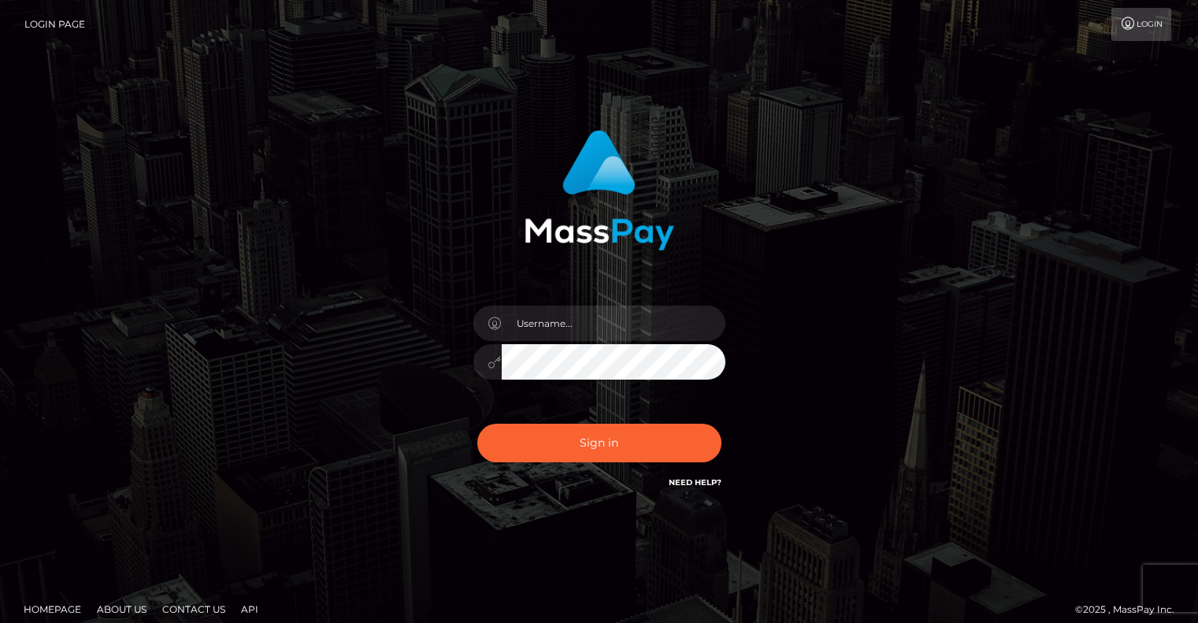 The height and width of the screenshot is (623, 1198). Describe the element at coordinates (695, 482) in the screenshot. I see `a: Need Help?` at that location.